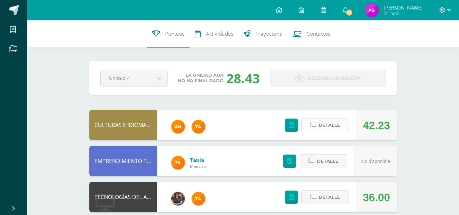 The height and width of the screenshot is (215, 459). What do you see at coordinates (198, 166) in the screenshot?
I see `span: Maestro` at bounding box center [198, 166].